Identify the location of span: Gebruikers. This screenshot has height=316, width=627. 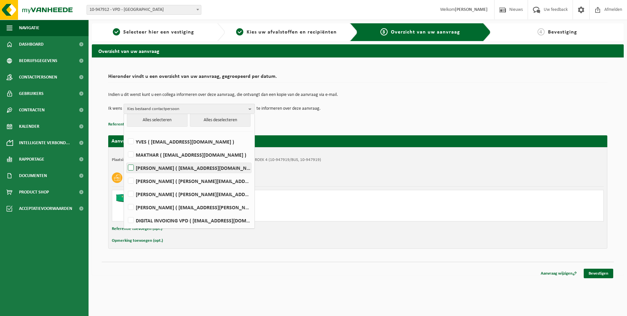
(31, 94).